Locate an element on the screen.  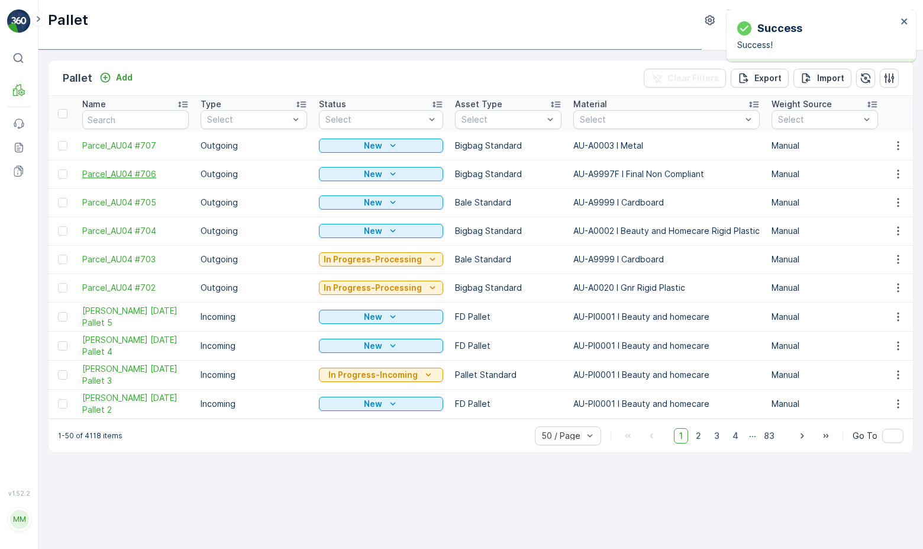
span: Parcel_AU04 #707 is located at coordinates (136, 146).